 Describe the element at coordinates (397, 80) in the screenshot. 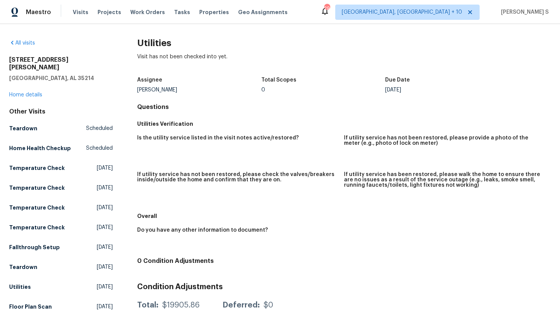

I see `h5: Due Date` at that location.